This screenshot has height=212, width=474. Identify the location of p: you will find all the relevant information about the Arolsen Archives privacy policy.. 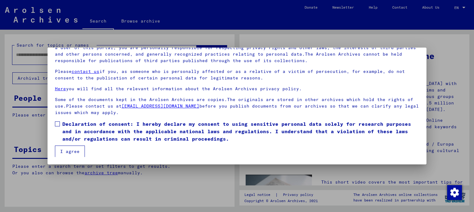
(237, 89).